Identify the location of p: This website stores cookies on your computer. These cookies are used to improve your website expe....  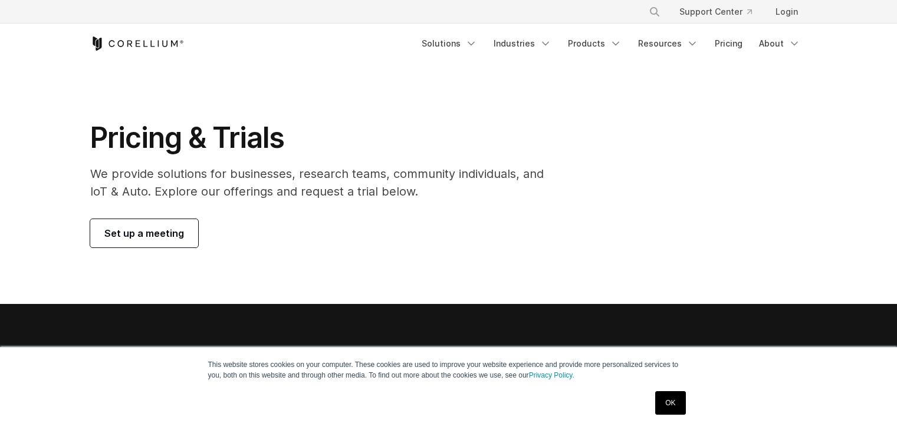
(449, 370).